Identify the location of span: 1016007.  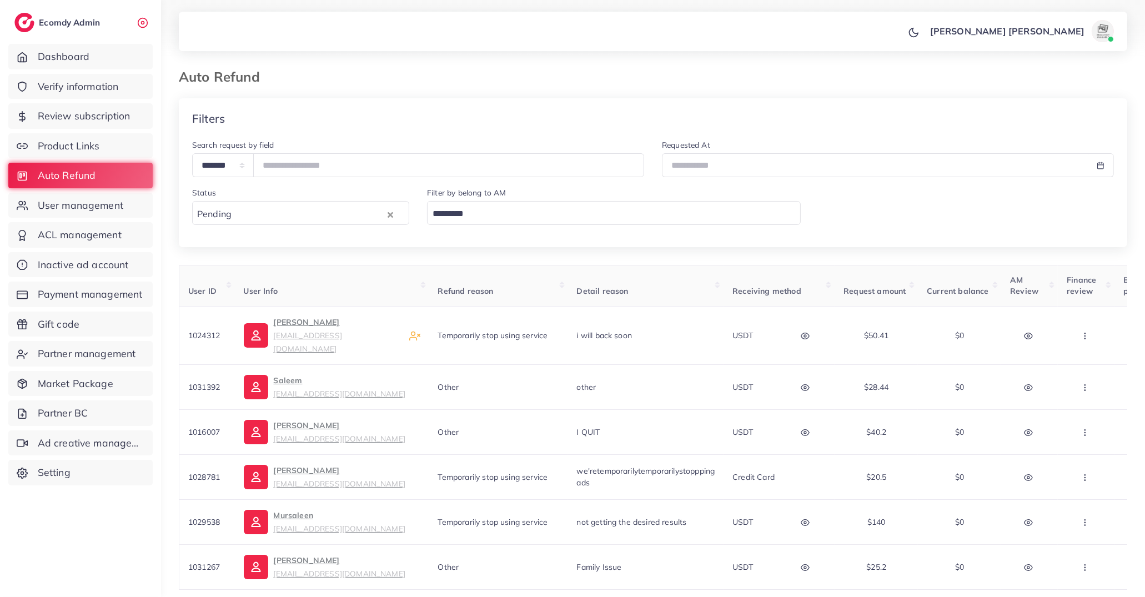
(204, 432).